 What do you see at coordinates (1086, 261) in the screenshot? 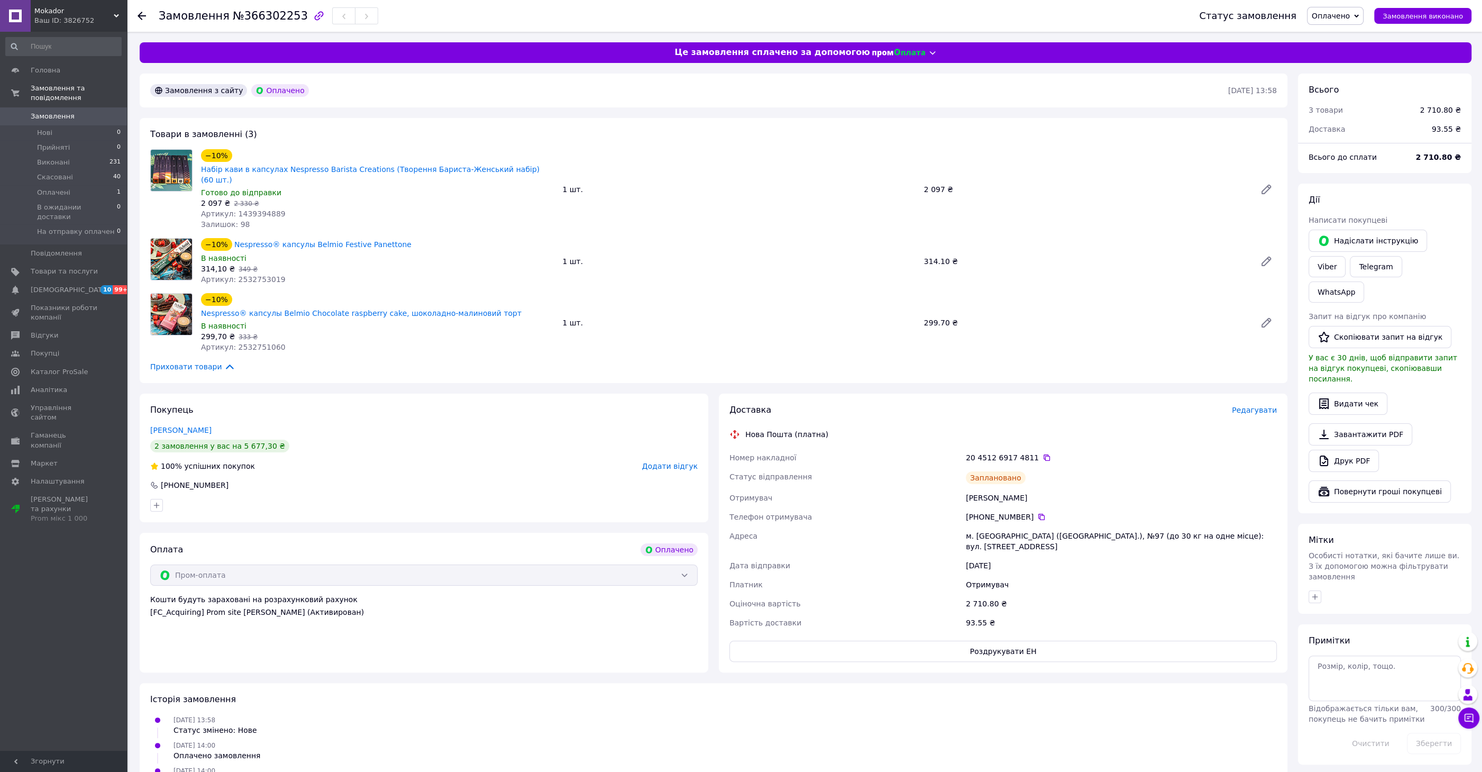
I see `div: 314.10 ₴` at bounding box center [1086, 261].